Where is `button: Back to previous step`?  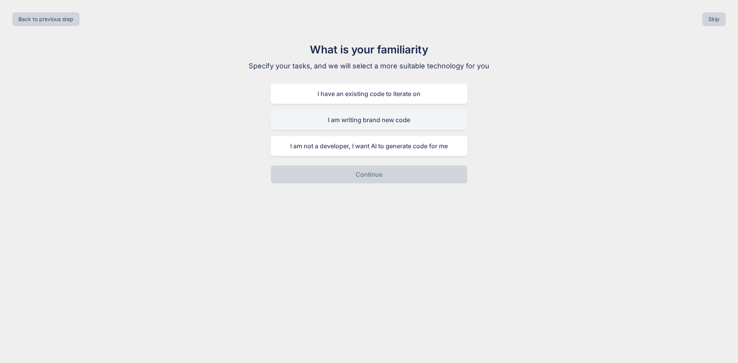 button: Back to previous step is located at coordinates (46, 19).